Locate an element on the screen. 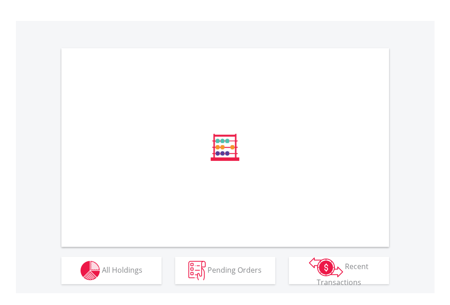  span: All Holdings is located at coordinates (122, 270).